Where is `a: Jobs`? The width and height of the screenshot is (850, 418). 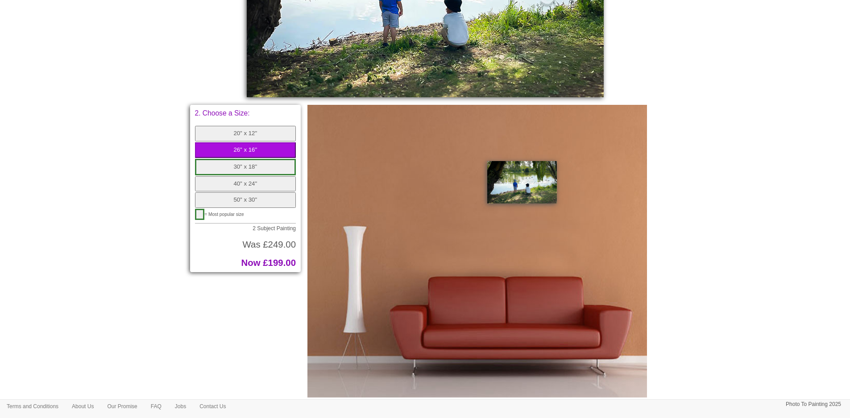 a: Jobs is located at coordinates (180, 406).